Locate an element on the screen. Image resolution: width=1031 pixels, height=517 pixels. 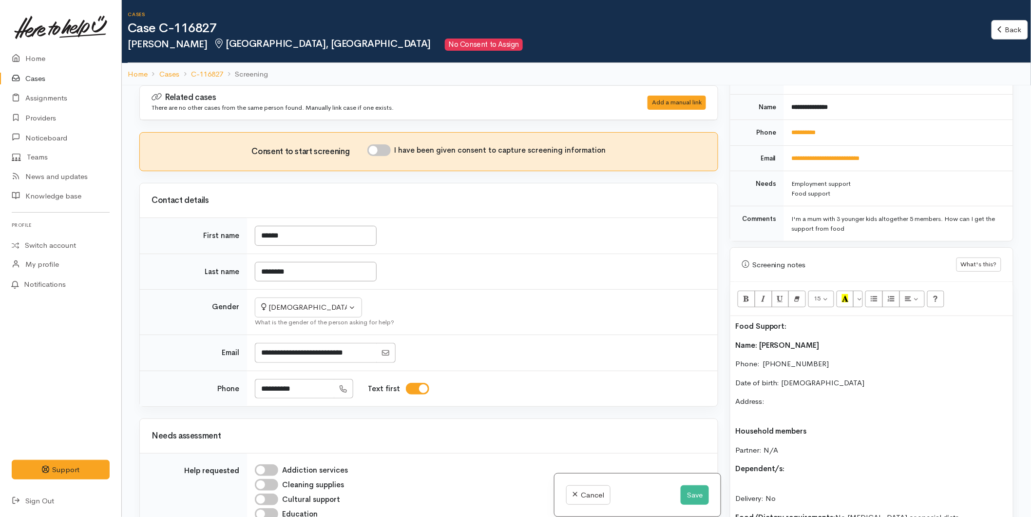
button: Recent Color is located at coordinates (846, 299).